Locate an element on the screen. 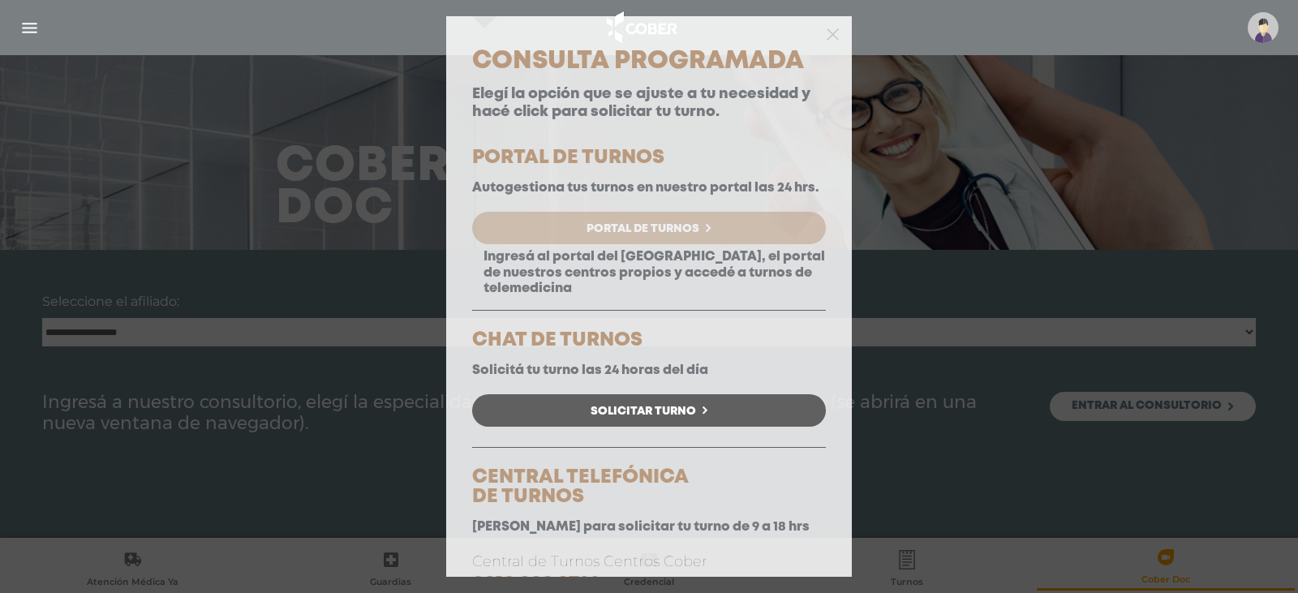 Image resolution: width=1298 pixels, height=593 pixels. h5: CENTRAL TELEFÓNICA DE TURNOS is located at coordinates (649, 488).